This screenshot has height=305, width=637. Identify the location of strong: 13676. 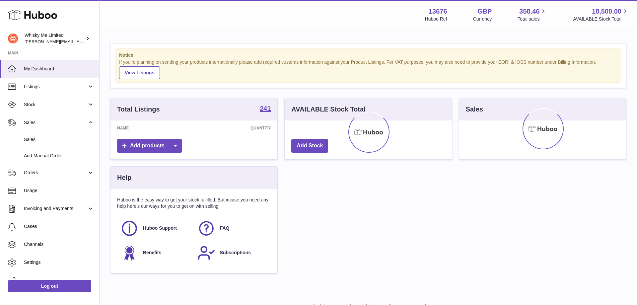
(438, 11).